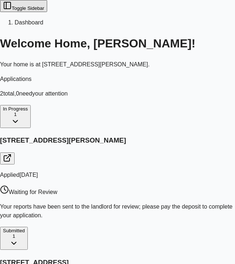 Image resolution: width=235 pixels, height=264 pixels. Describe the element at coordinates (14, 231) in the screenshot. I see `span: Submitted` at that location.